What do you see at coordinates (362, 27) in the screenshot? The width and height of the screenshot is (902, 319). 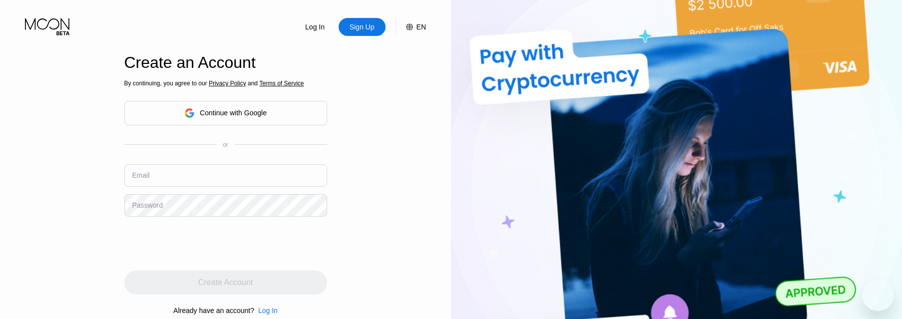 I see `div: Sign Up` at bounding box center [362, 27].